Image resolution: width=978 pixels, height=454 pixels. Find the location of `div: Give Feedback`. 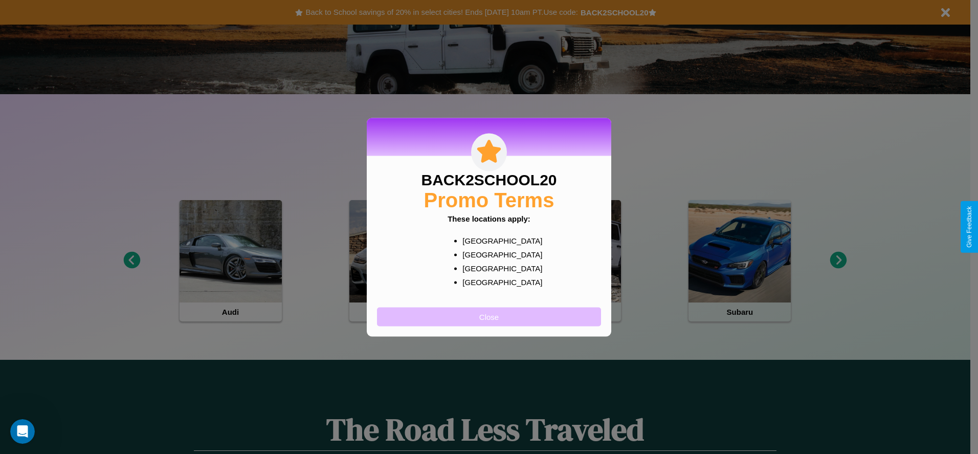

div: Give Feedback is located at coordinates (969, 227).